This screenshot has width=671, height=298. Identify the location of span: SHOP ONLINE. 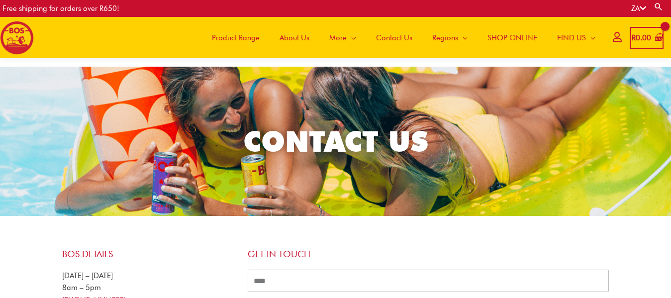
(512, 38).